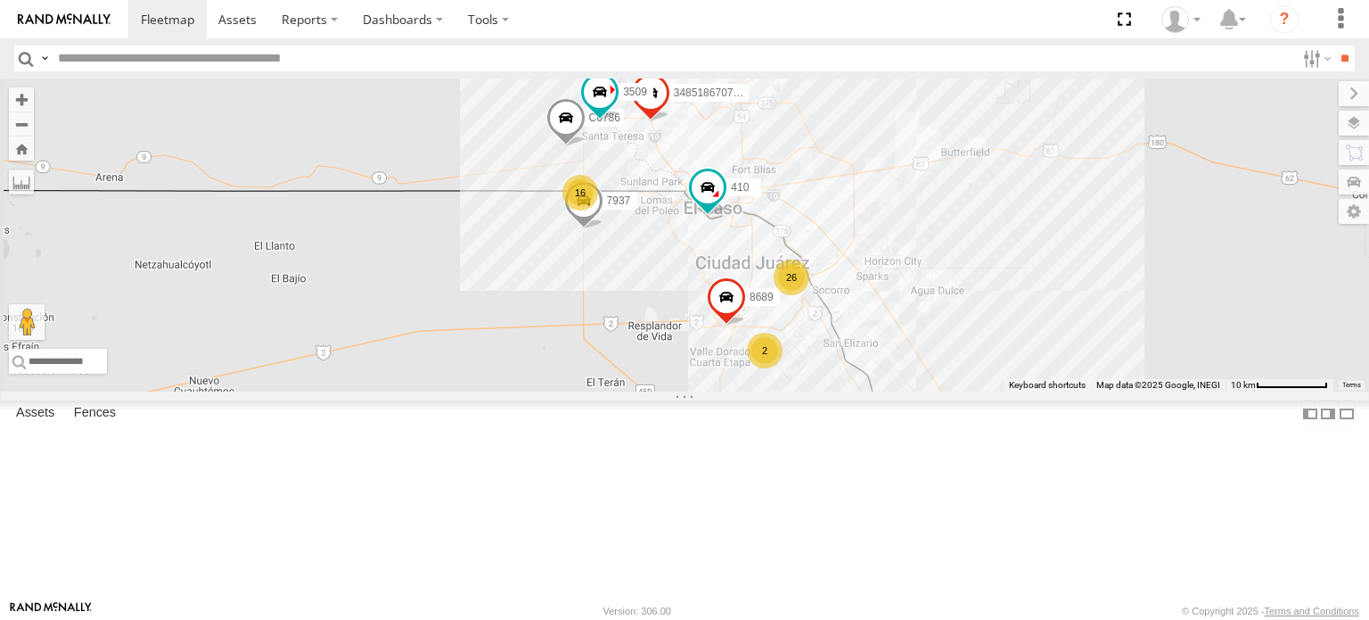 This screenshot has height=620, width=1369. Describe the element at coordinates (1347, 413) in the screenshot. I see `label: Hide Summary Table` at that location.